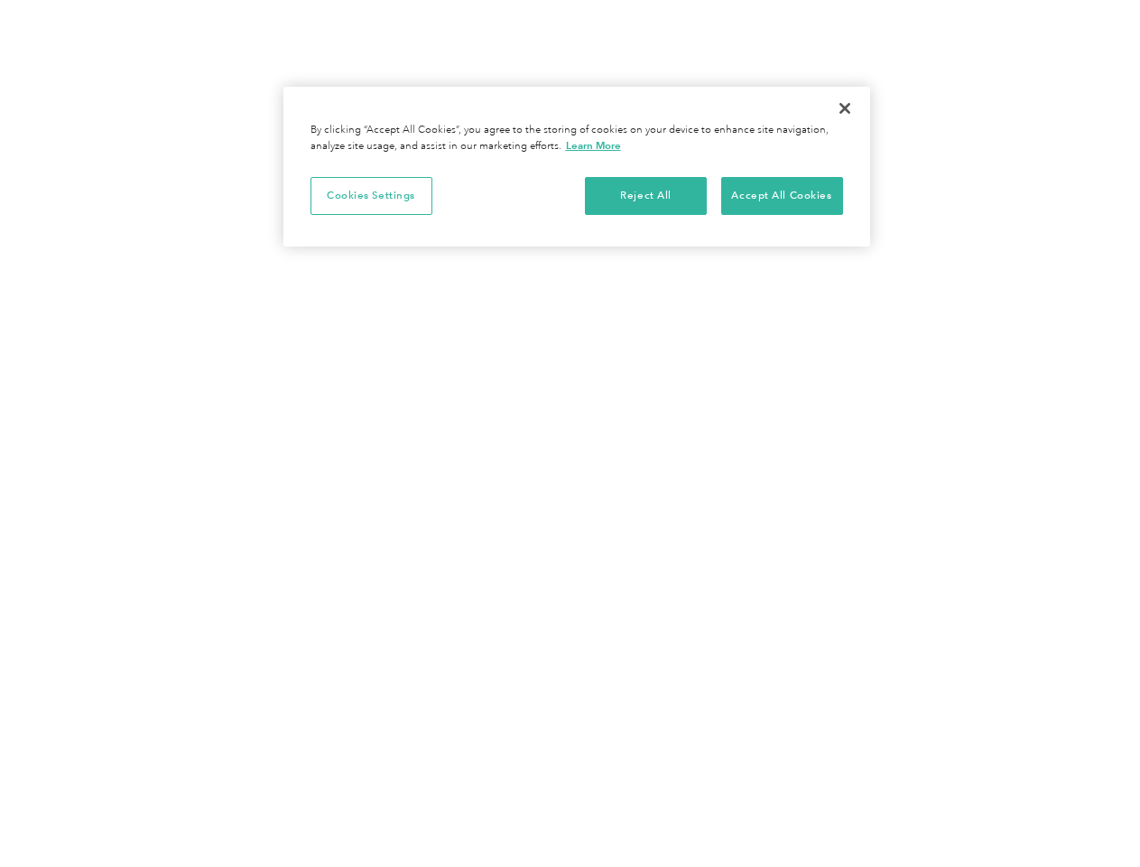  I want to click on div: Privacy, so click(577, 166).